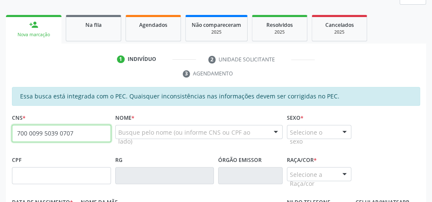  I want to click on label: CPF, so click(17, 160).